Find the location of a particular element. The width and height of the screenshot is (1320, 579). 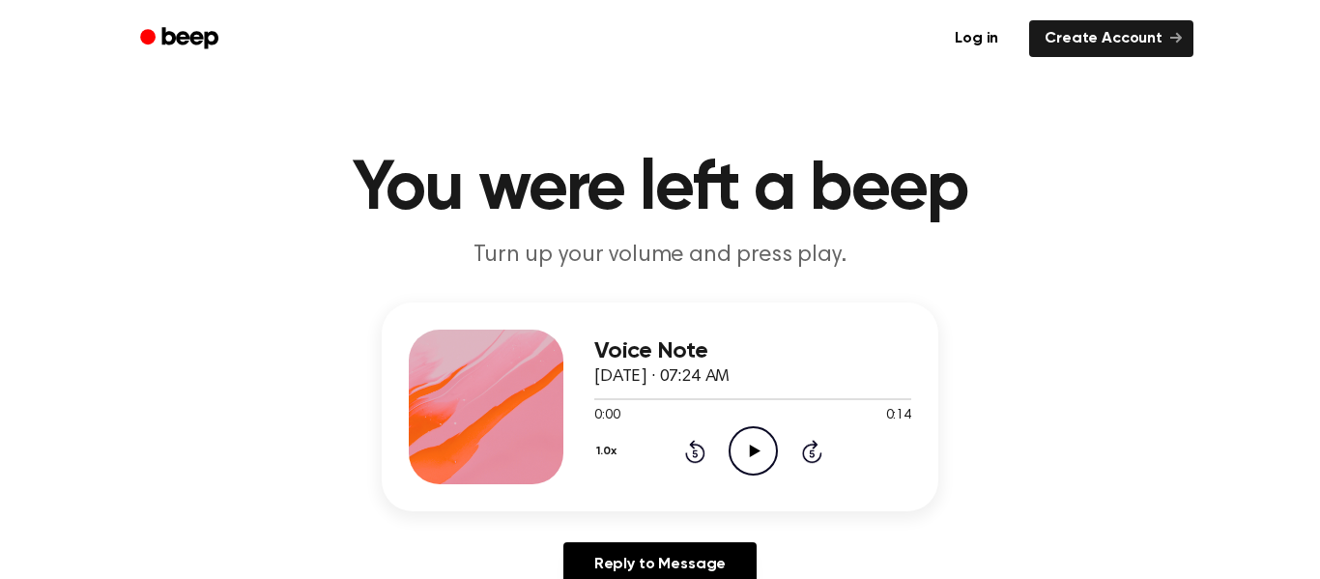

h3: Voice Note is located at coordinates (753, 351).